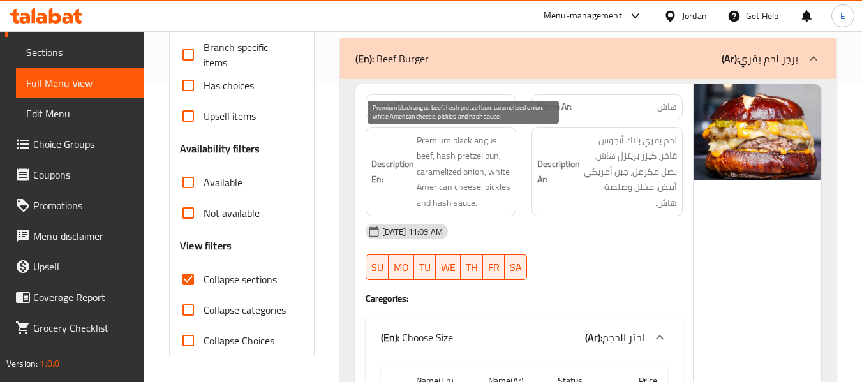  Describe the element at coordinates (524, 338) in the screenshot. I see `div: (En): Choose Size(Ar):اختر الحجم` at that location.